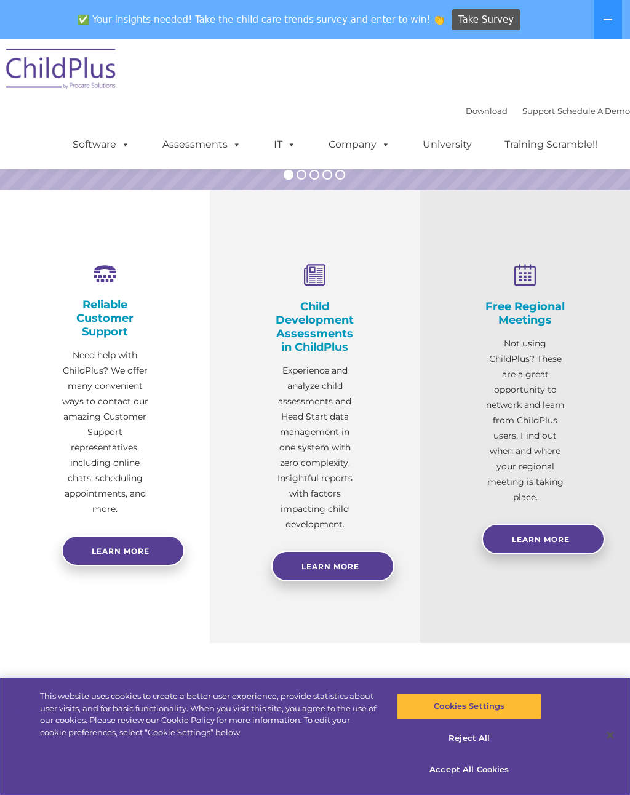  Describe the element at coordinates (486, 20) in the screenshot. I see `span: Take Survey` at that location.